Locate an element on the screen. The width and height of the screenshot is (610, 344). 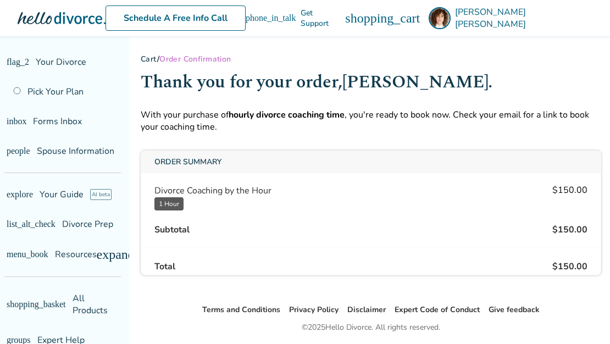
div: 1 Hour is located at coordinates (169, 204).